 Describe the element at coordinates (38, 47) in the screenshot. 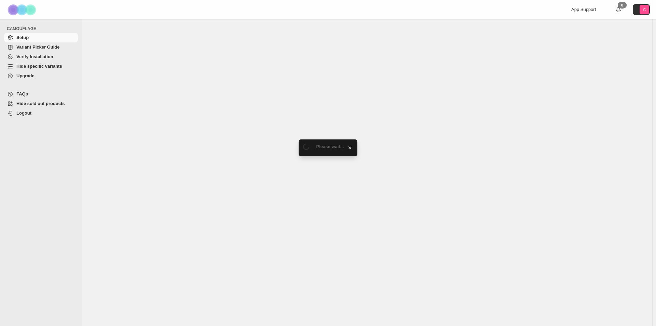

I see `span: Variant Picker Guide` at that location.